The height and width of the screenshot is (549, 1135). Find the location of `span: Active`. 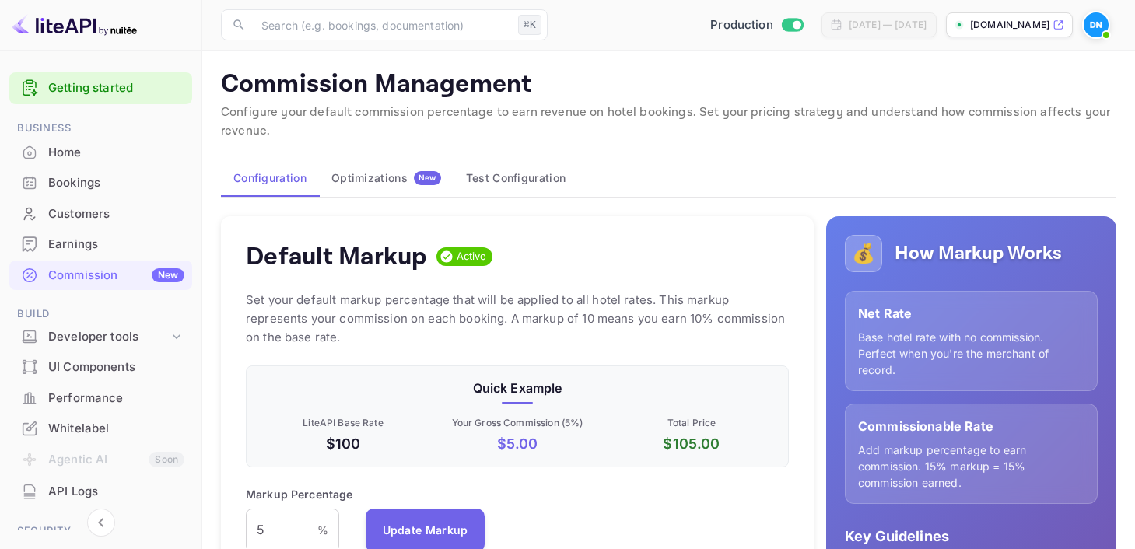

span: Active is located at coordinates (471, 257).